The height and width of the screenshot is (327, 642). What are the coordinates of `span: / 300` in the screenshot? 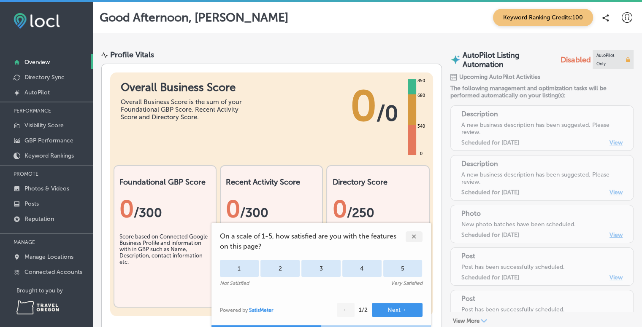 It's located at (148, 213).